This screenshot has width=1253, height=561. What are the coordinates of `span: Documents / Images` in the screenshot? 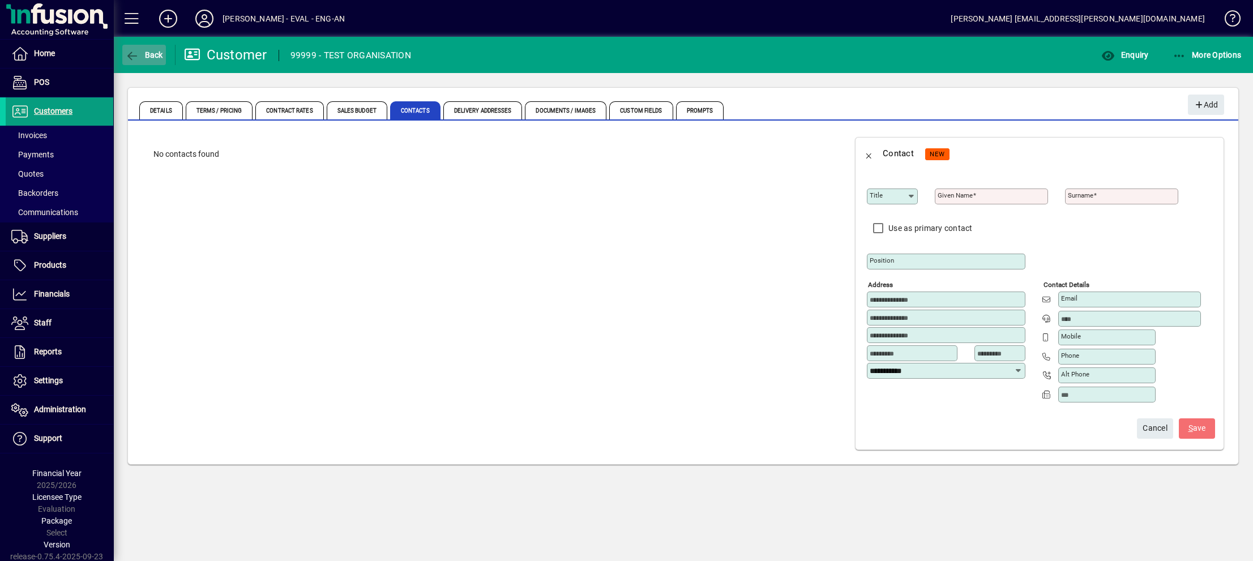 It's located at (566, 110).